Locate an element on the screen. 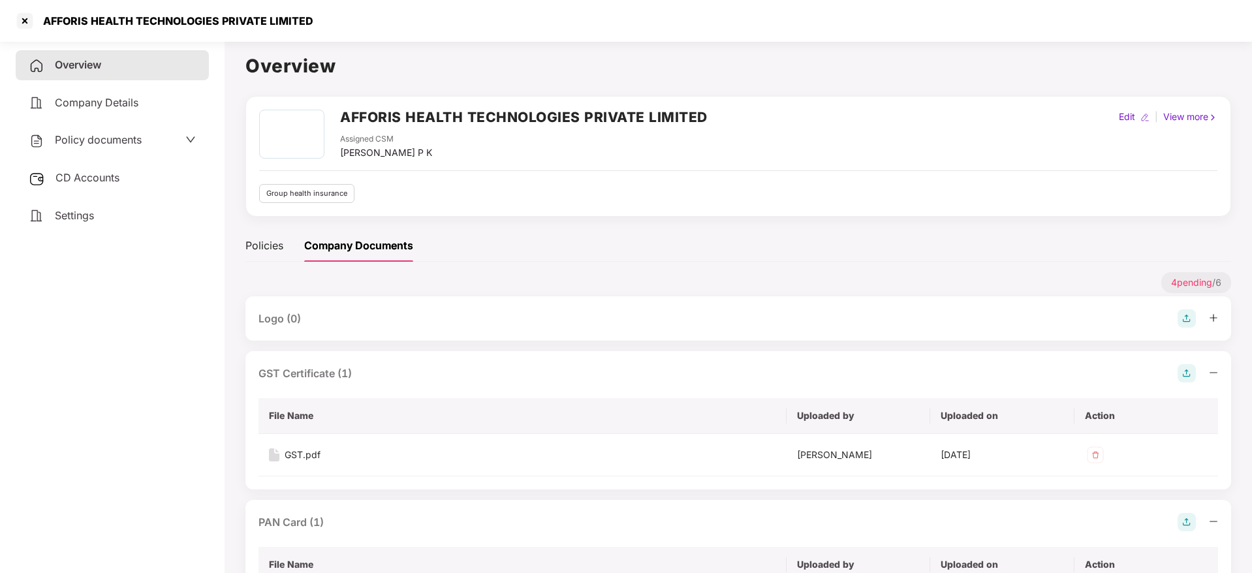  img: svg+xml;base64,PHN2ZyB4bWxucz0iaHR0cDovL3d3dy53My5vcmcvMjAwMC9zdmciIHdpZHRoPSIxNiIgaGVpZ2h0PSIyMC... is located at coordinates (274, 455).